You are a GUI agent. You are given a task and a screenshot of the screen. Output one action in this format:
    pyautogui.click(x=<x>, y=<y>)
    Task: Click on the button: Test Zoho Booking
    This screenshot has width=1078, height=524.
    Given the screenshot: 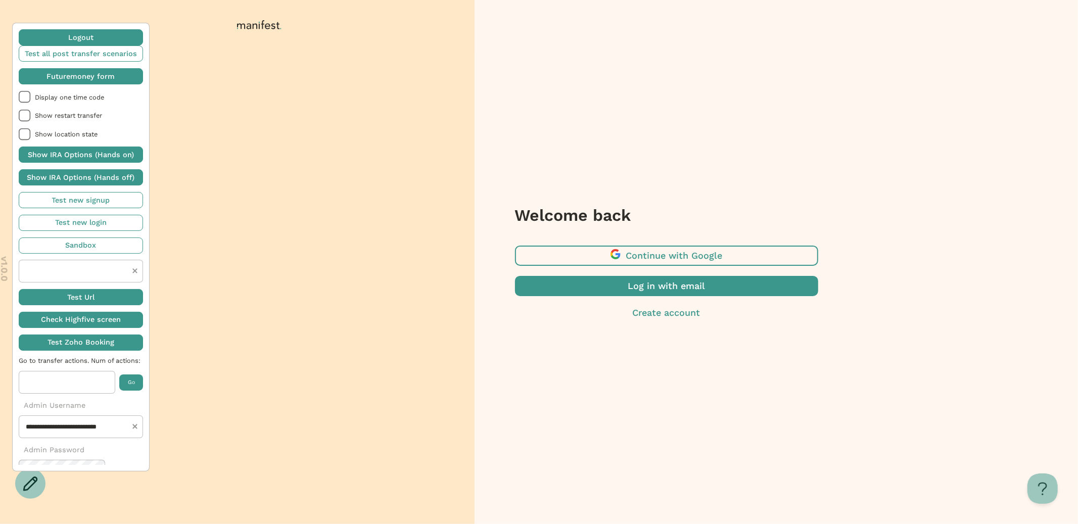 What is the action you would take?
    pyautogui.click(x=81, y=343)
    